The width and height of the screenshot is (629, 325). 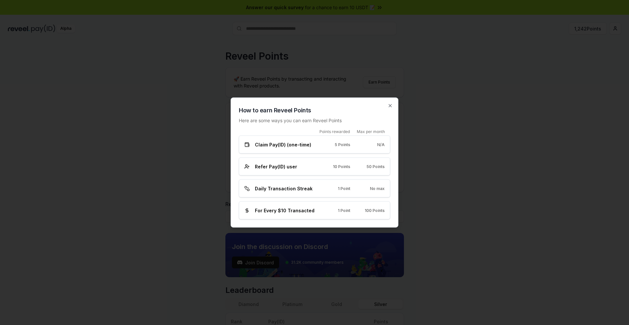 What do you see at coordinates (342, 144) in the screenshot?
I see `span: 5 Points` at bounding box center [342, 144].